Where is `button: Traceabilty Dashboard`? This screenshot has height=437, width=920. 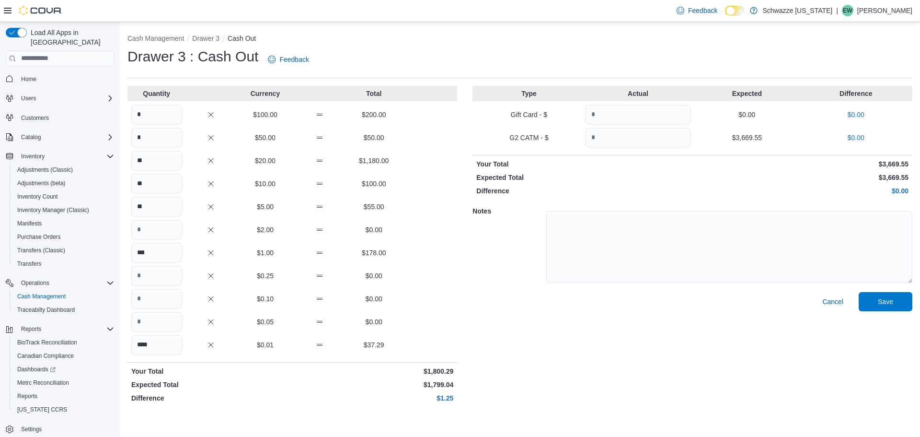 button: Traceabilty Dashboard is located at coordinates (64, 310).